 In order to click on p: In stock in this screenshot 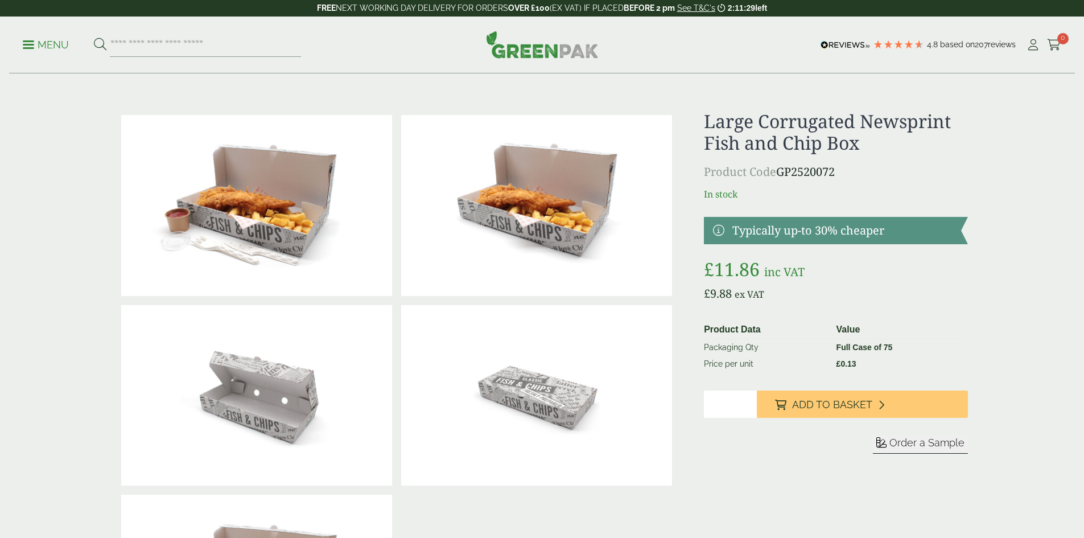, I will do `click(835, 194)`.